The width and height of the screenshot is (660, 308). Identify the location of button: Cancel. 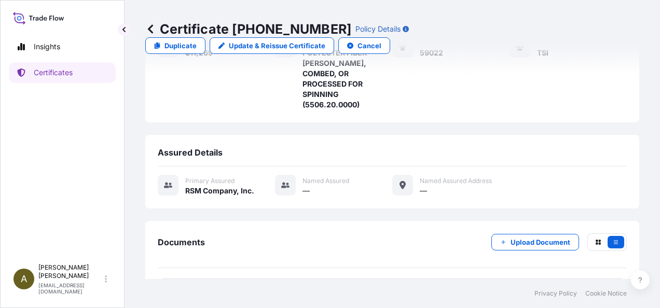
(364, 46).